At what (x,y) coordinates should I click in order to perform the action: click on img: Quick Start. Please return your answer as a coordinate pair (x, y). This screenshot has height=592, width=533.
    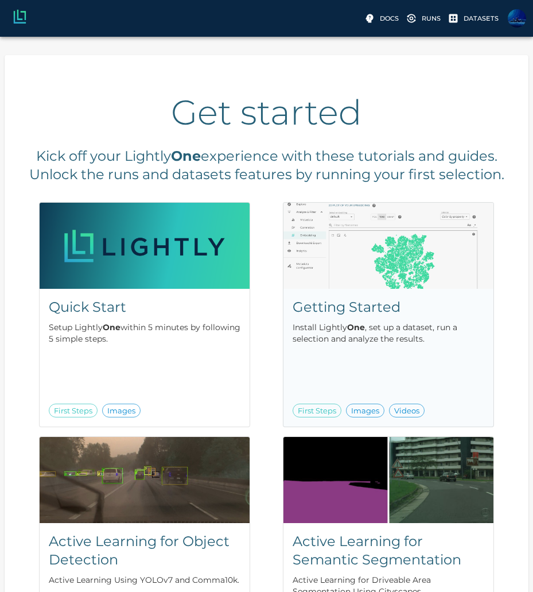
    Looking at the image, I should click on (145, 246).